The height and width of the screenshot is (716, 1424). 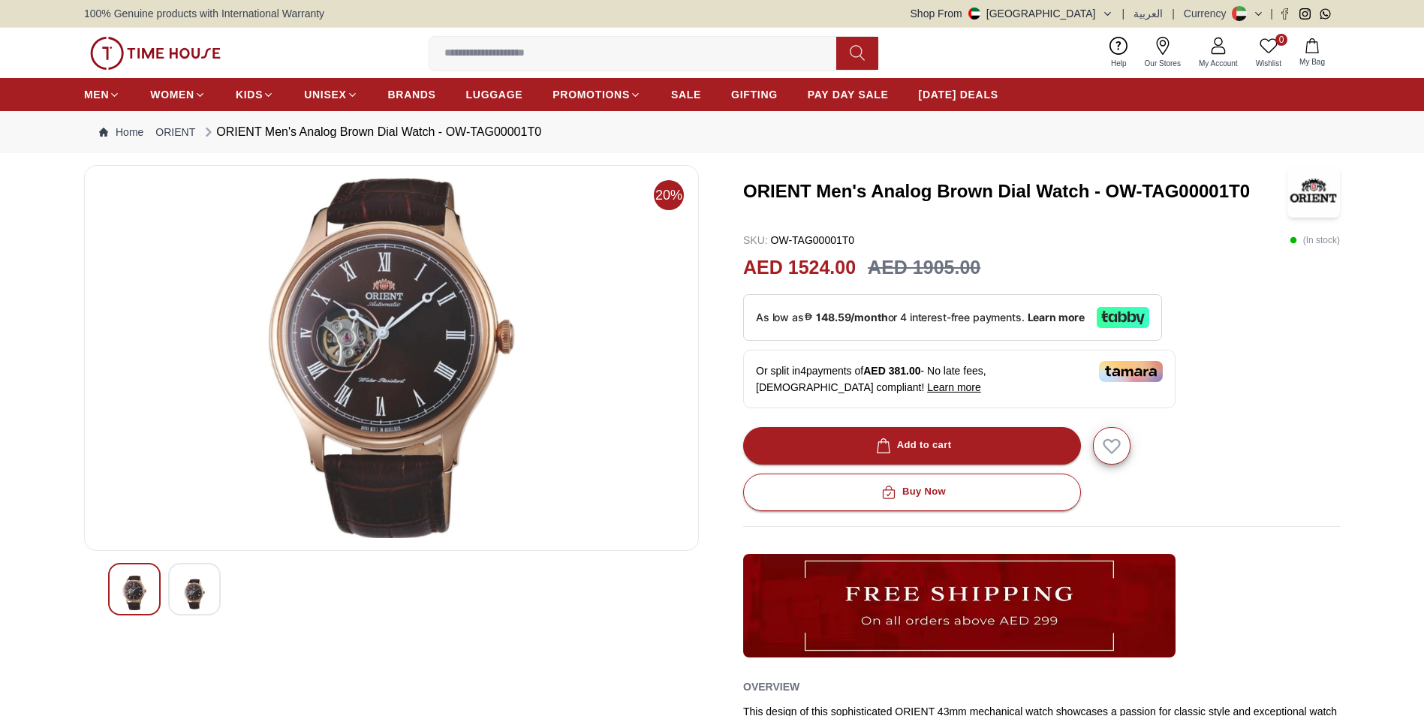 What do you see at coordinates (172, 95) in the screenshot?
I see `span: WOMEN` at bounding box center [172, 95].